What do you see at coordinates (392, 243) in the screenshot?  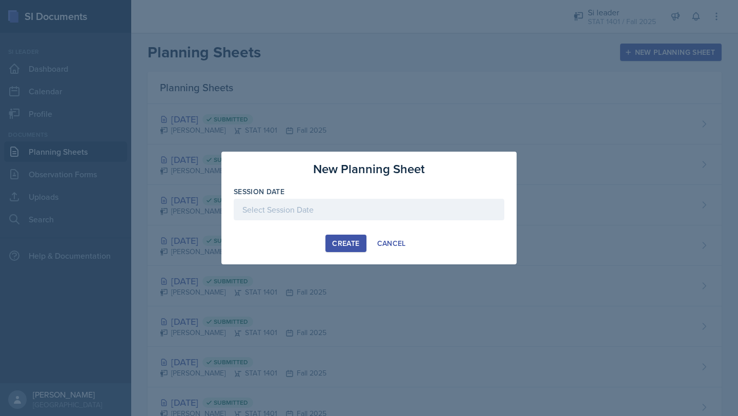 I see `div: Cancel` at bounding box center [392, 243].